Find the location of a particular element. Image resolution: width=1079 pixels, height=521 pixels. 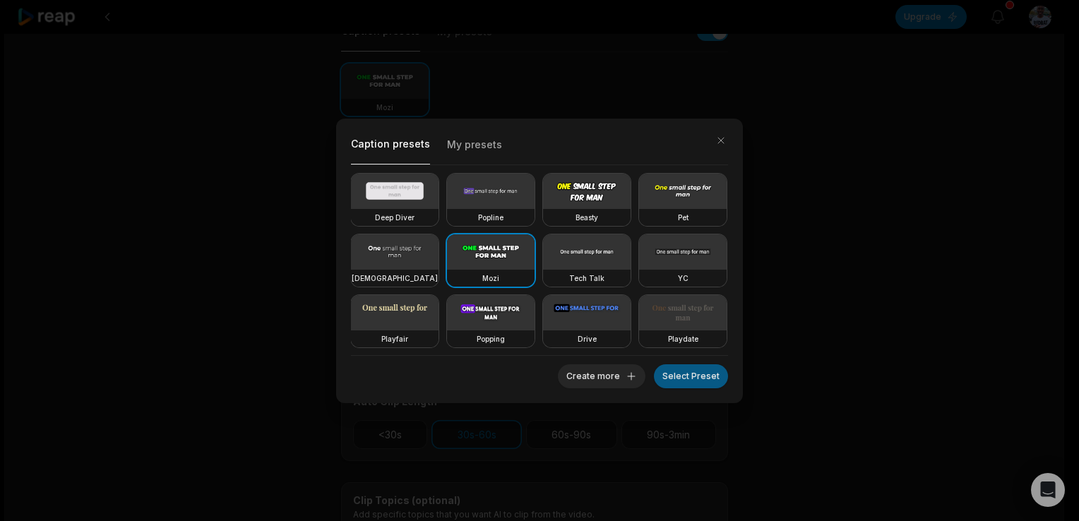

h3: Deep Diver is located at coordinates (395, 217).